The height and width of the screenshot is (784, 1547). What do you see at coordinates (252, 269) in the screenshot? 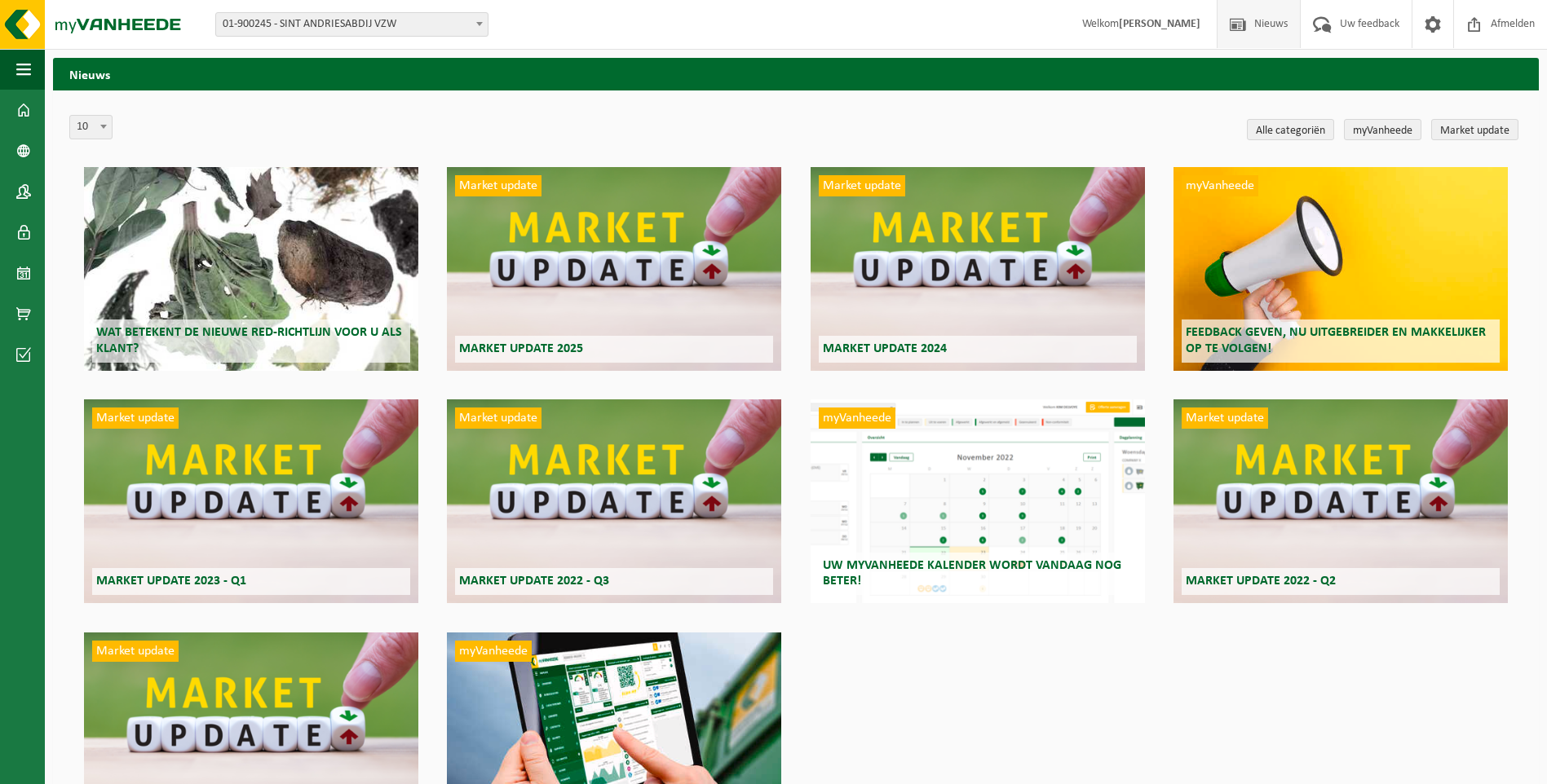
I see `a: Wat betekent de nieuwe RED-richtlijn voor u als klant?` at bounding box center [252, 269].